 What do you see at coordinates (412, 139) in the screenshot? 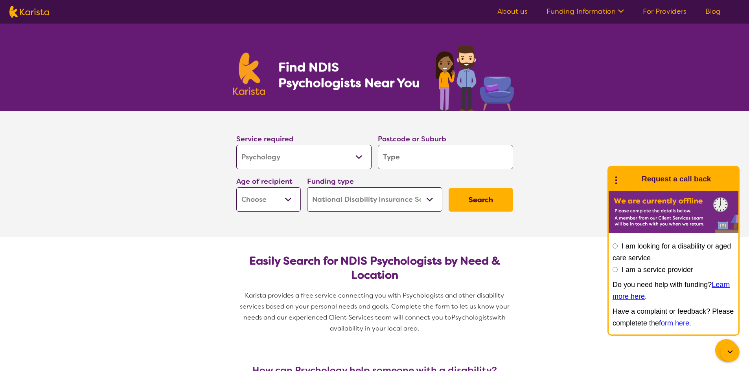
I see `label: Postcode or Suburb` at bounding box center [412, 139].